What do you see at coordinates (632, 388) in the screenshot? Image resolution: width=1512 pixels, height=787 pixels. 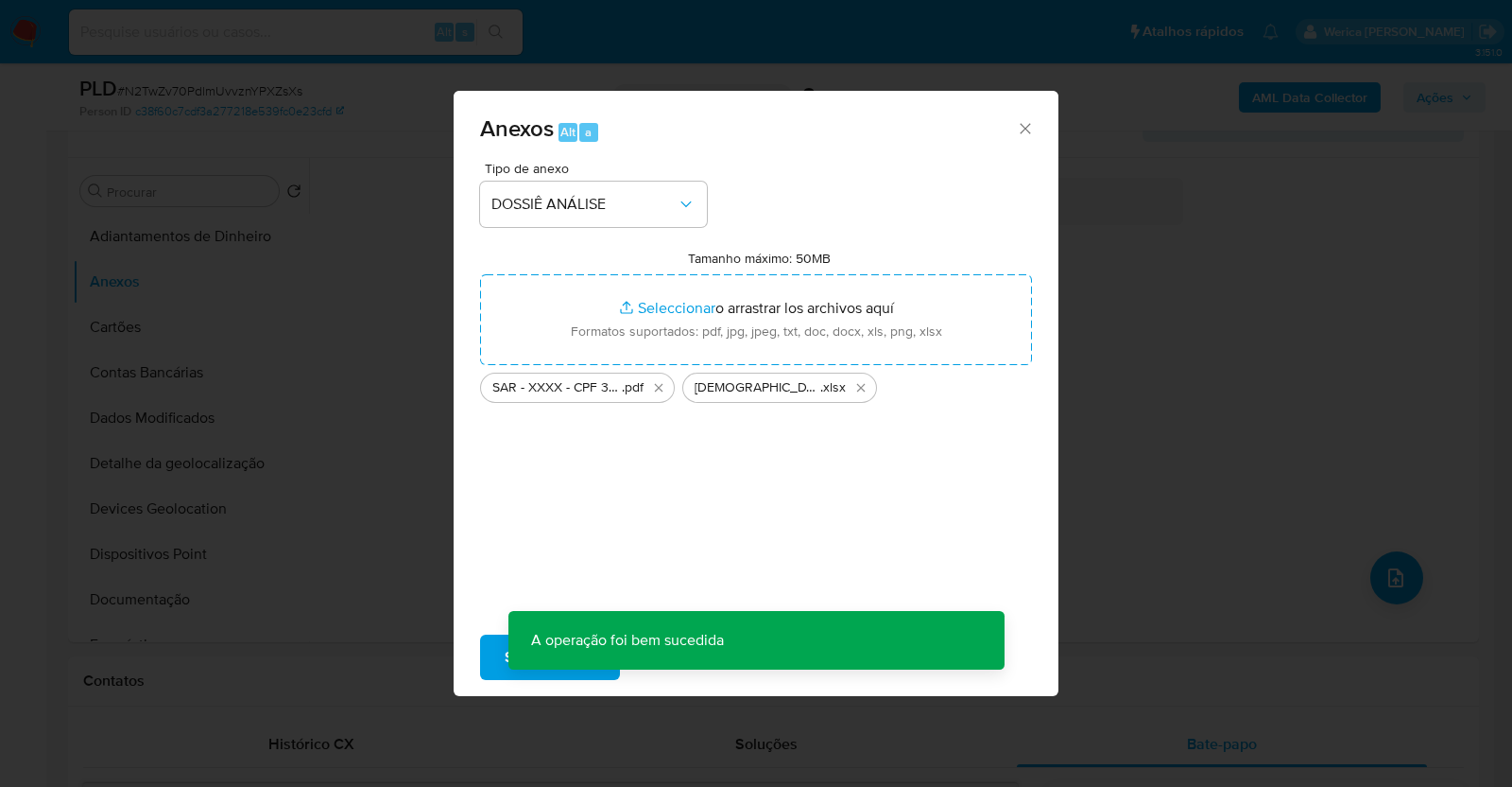 I see `span: .pdf` at bounding box center [632, 388].